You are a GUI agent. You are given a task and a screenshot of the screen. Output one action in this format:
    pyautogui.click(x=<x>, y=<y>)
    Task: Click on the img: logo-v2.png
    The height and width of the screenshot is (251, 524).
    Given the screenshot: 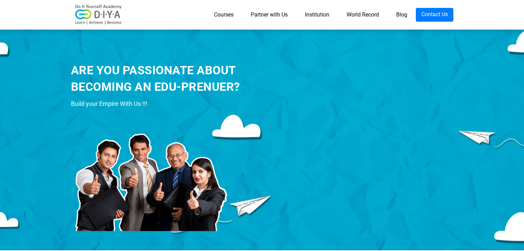 What is the action you would take?
    pyautogui.click(x=98, y=15)
    